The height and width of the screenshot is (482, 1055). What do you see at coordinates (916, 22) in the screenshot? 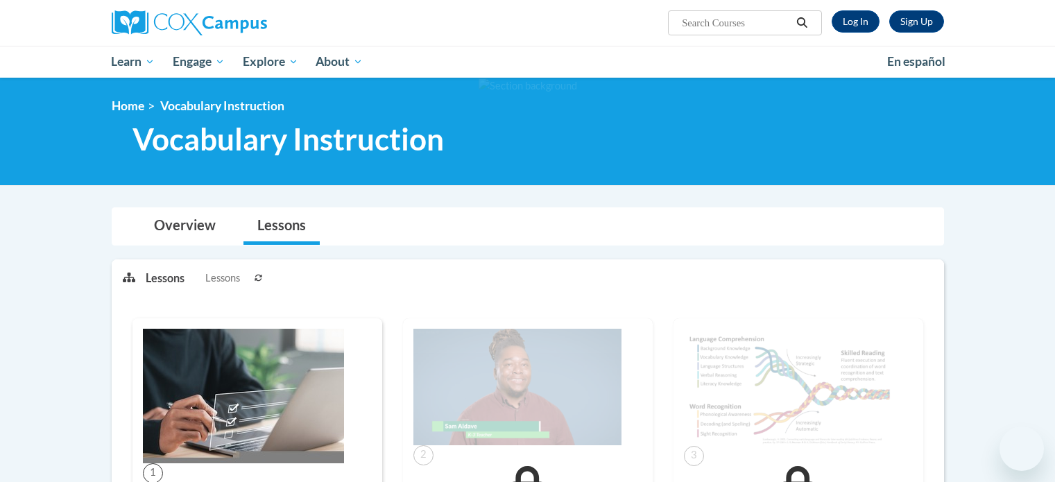
I see `a: Register` at bounding box center [916, 22].